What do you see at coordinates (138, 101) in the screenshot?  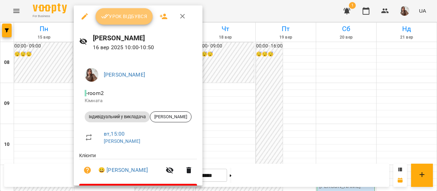 I see `p: Кімната` at bounding box center [138, 101].